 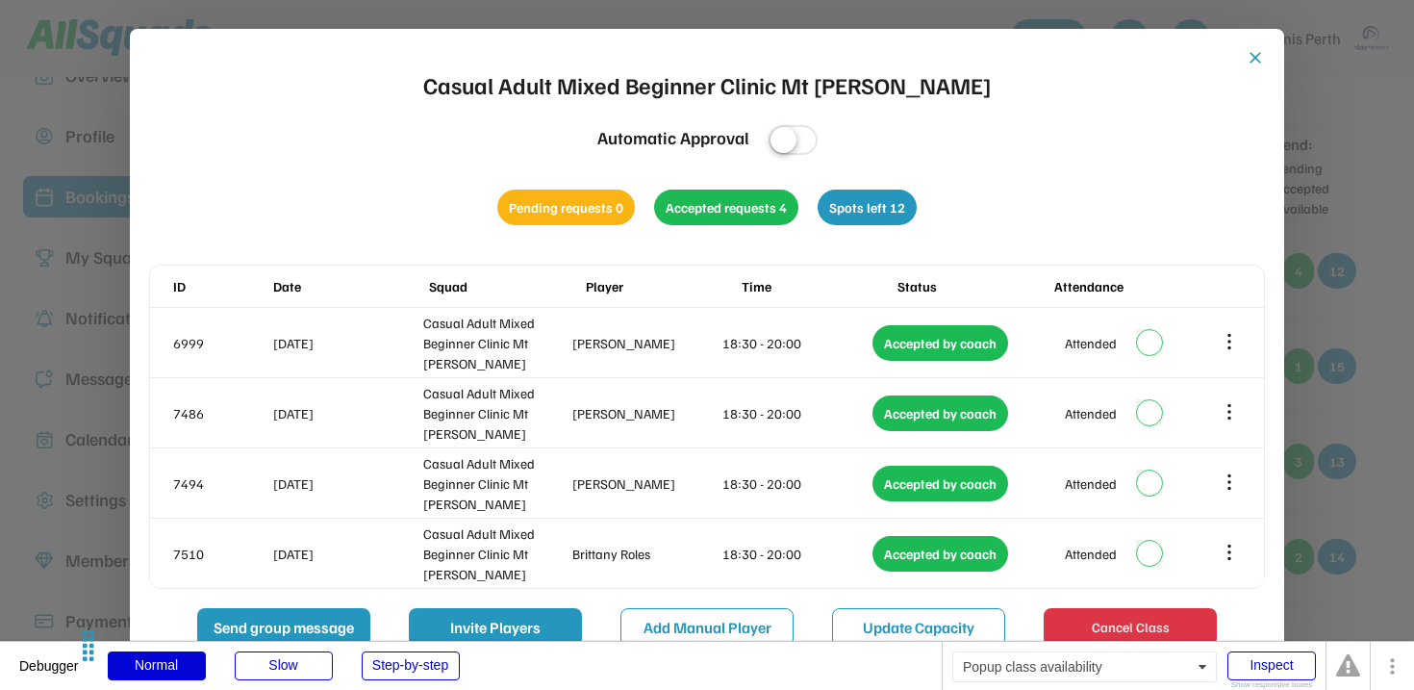 What do you see at coordinates (673, 138) in the screenshot?
I see `div: Automatic Approval` at bounding box center [673, 138].